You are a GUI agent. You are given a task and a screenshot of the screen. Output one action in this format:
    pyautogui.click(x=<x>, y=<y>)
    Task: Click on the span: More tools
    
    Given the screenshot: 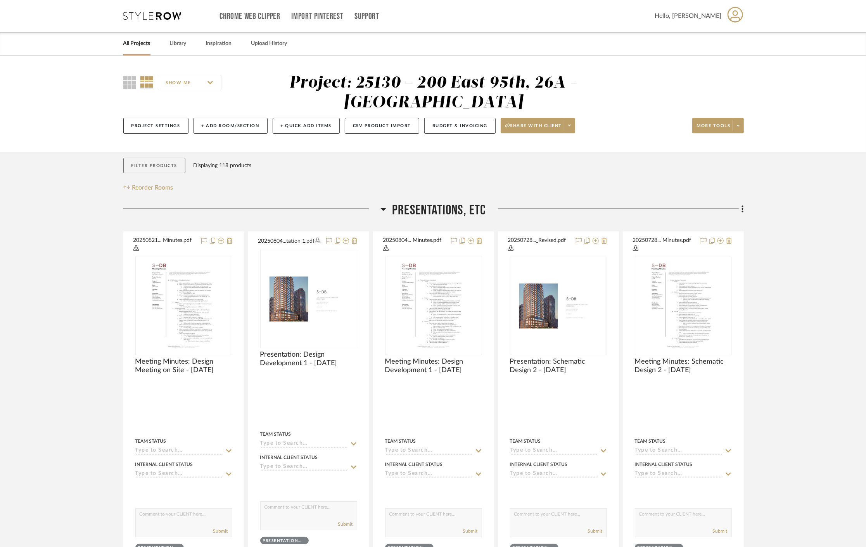 What is the action you would take?
    pyautogui.click(x=713, y=129)
    